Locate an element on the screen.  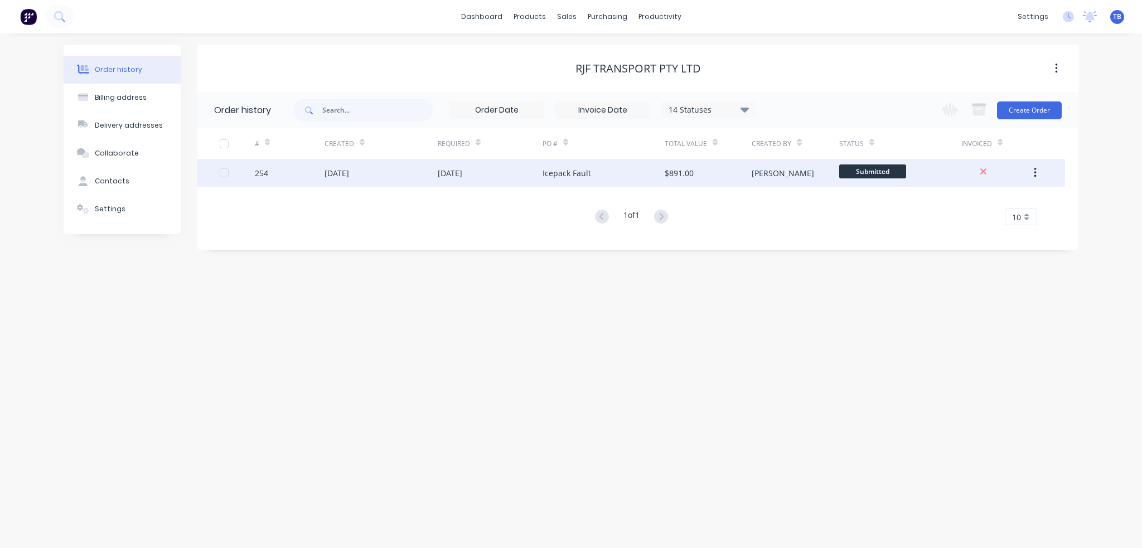
button: Create Order is located at coordinates (1029, 110).